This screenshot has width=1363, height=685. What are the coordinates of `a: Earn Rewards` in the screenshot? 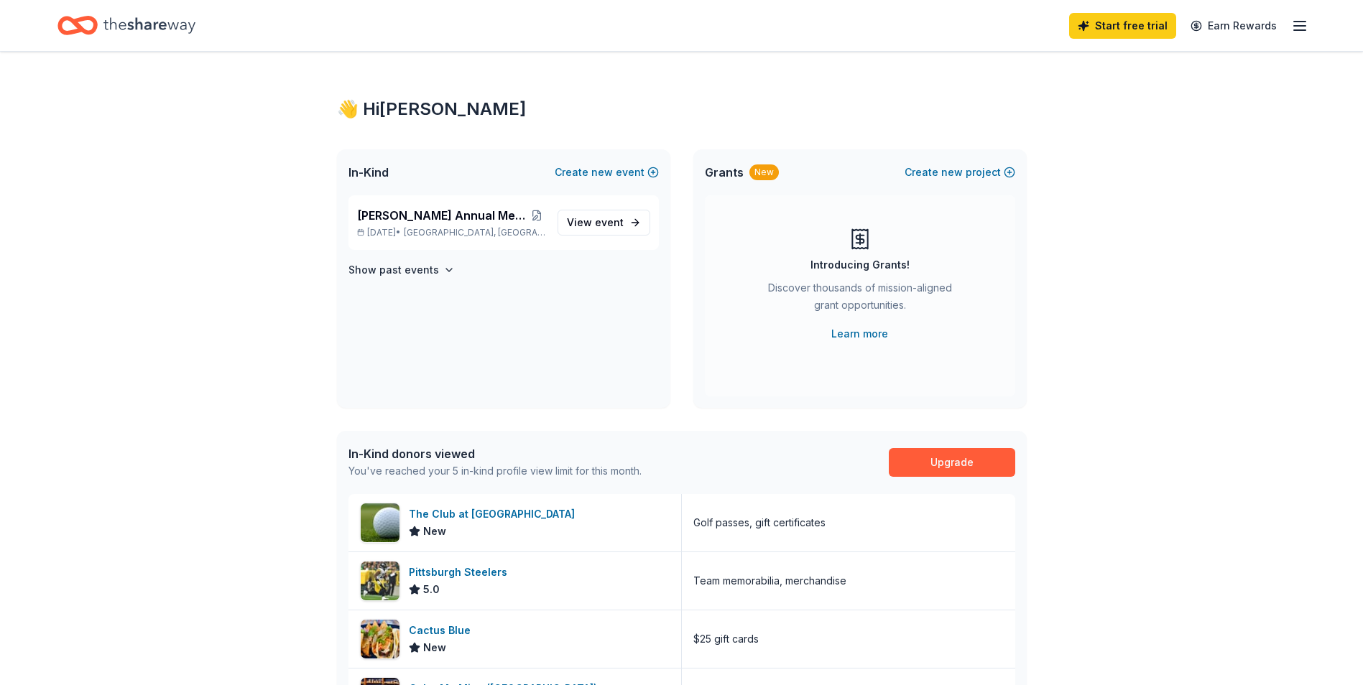 It's located at (1234, 26).